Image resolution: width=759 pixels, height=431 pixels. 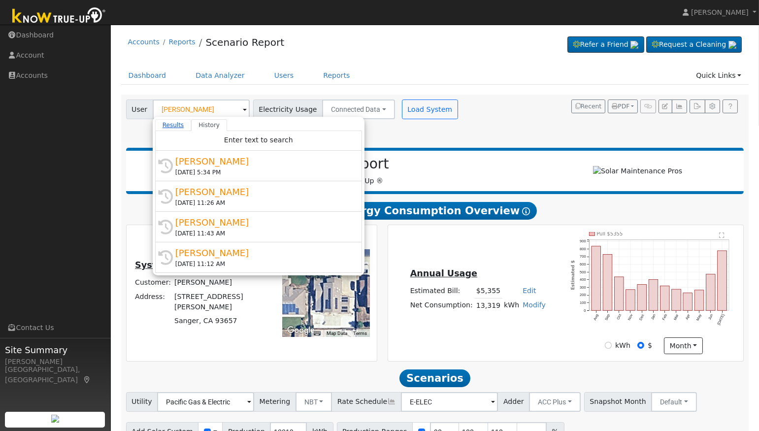 What do you see at coordinates (488, 291) in the screenshot?
I see `td: $5,355` at bounding box center [488, 291].